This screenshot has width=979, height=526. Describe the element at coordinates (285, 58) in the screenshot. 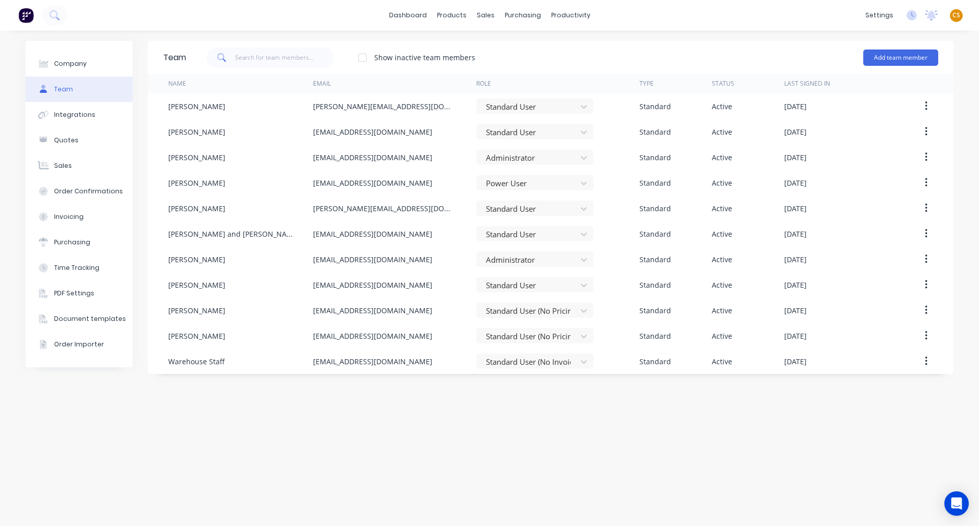

I see `input: Search for team members...` at that location.